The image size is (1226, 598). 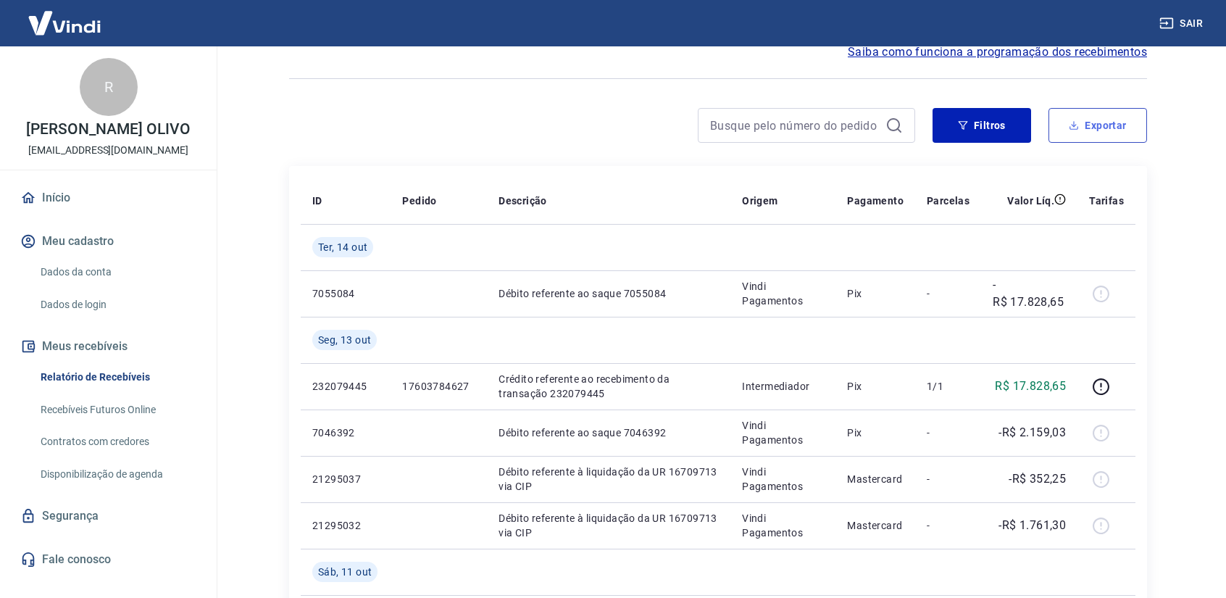 I want to click on p: Origem, so click(x=760, y=201).